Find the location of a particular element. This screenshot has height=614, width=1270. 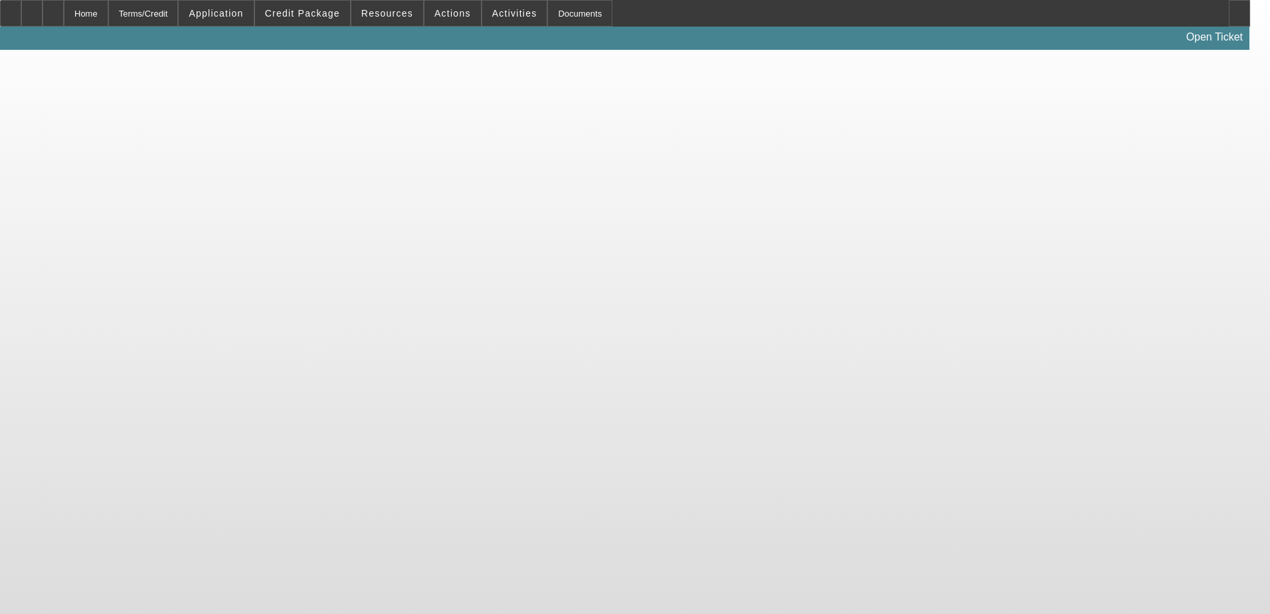

button: Actions is located at coordinates (452, 13).